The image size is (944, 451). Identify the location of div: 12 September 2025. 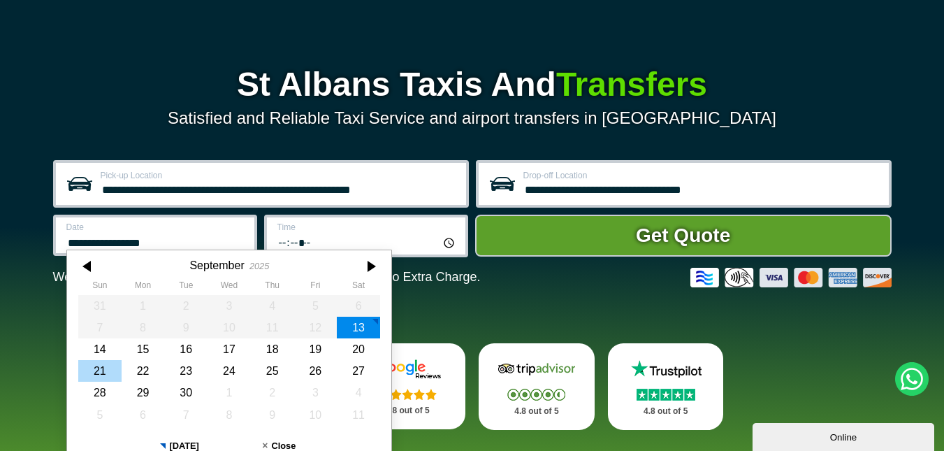
(315, 327).